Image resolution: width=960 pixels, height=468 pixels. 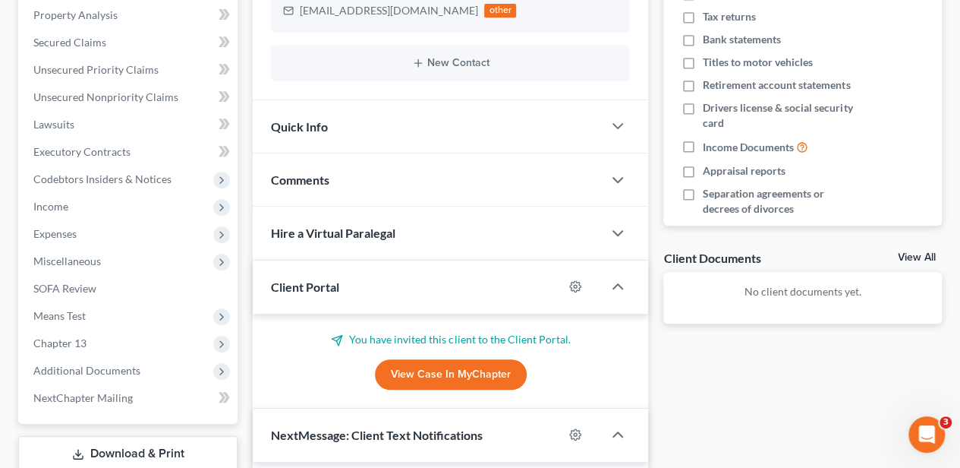 I want to click on p: You have invited this client to the Client Portal., so click(x=450, y=339).